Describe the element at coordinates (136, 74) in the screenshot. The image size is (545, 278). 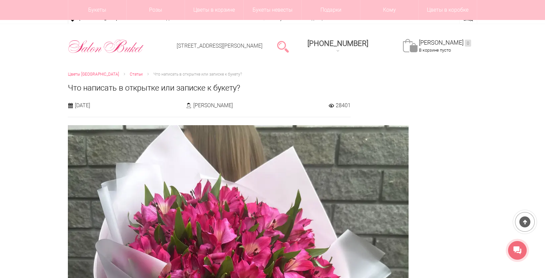
I see `a: Статьи` at that location.